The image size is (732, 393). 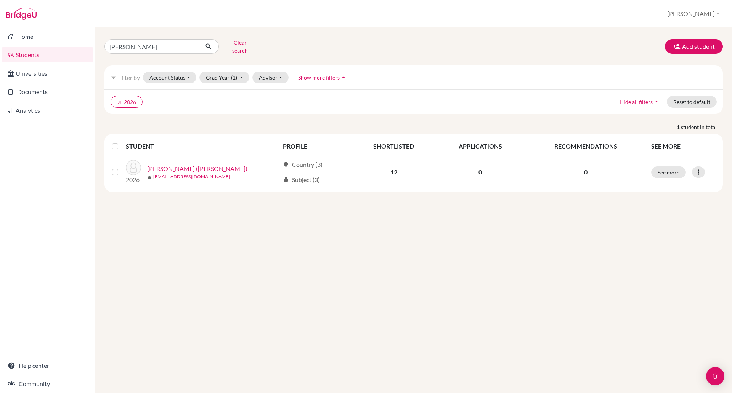 What do you see at coordinates (683, 146) in the screenshot?
I see `th: SEE MORE` at bounding box center [683, 146].